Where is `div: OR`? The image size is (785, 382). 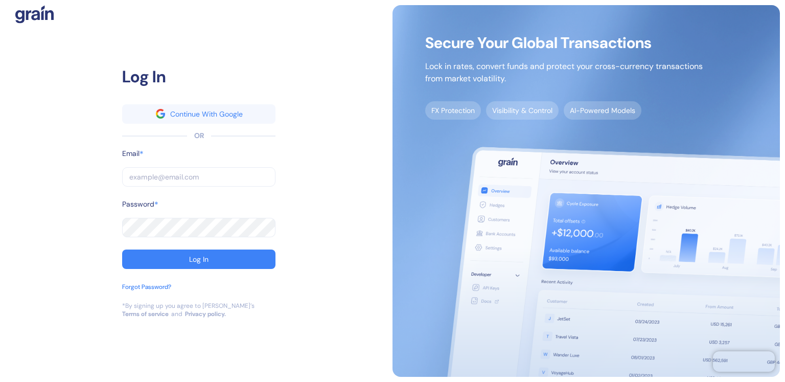 div: OR is located at coordinates (199, 135).